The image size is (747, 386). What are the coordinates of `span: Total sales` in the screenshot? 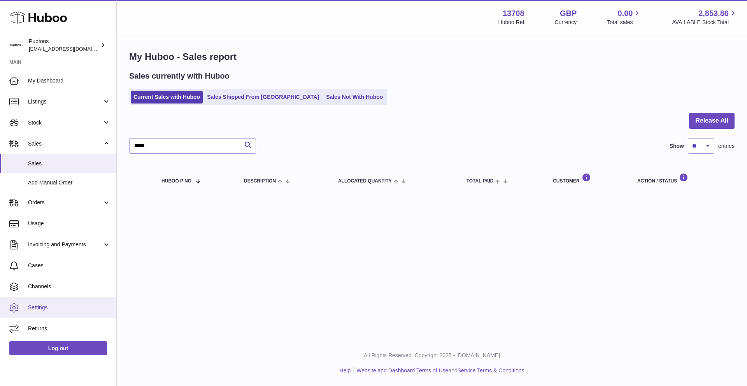 It's located at (624, 22).